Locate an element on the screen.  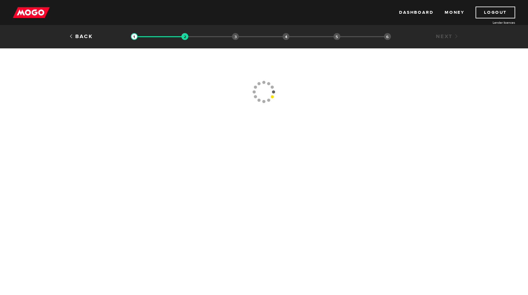
a: Next is located at coordinates (448, 37).